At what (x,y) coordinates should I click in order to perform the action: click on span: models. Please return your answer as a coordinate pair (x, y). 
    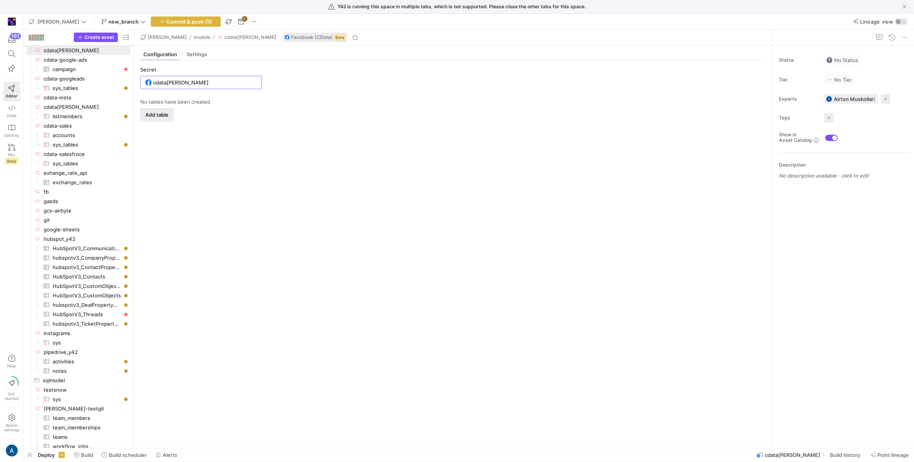
    Looking at the image, I should click on (202, 37).